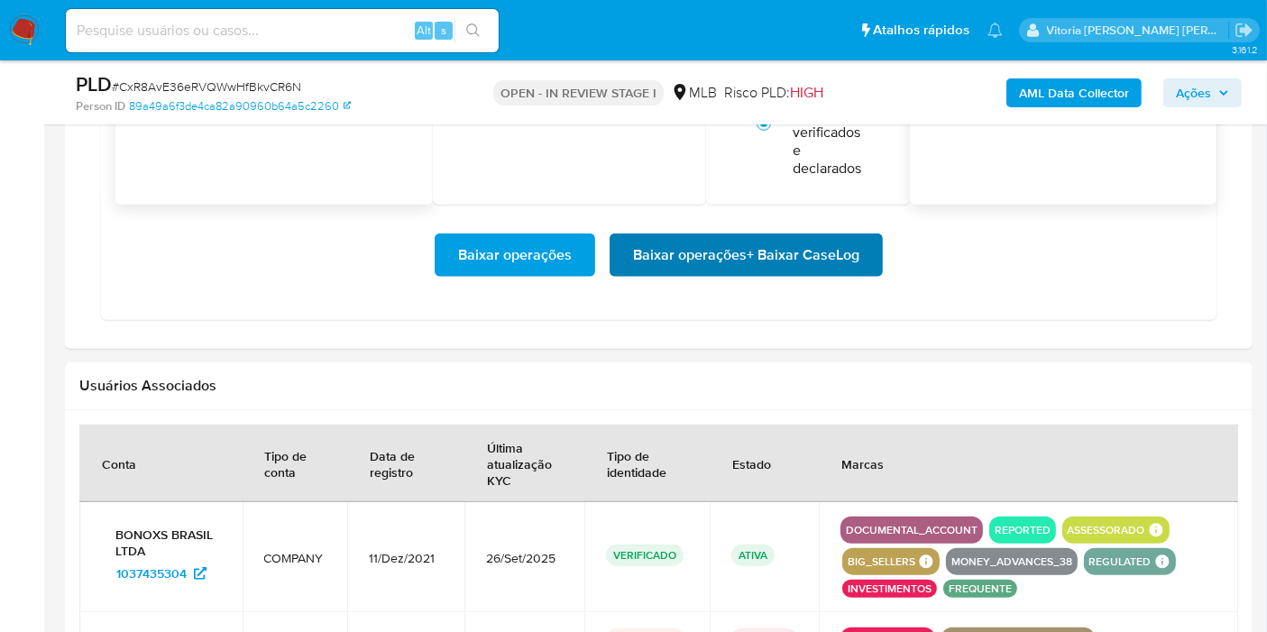 This screenshot has height=632, width=1267. What do you see at coordinates (1243, 30) in the screenshot?
I see `a: Sair` at bounding box center [1243, 30].